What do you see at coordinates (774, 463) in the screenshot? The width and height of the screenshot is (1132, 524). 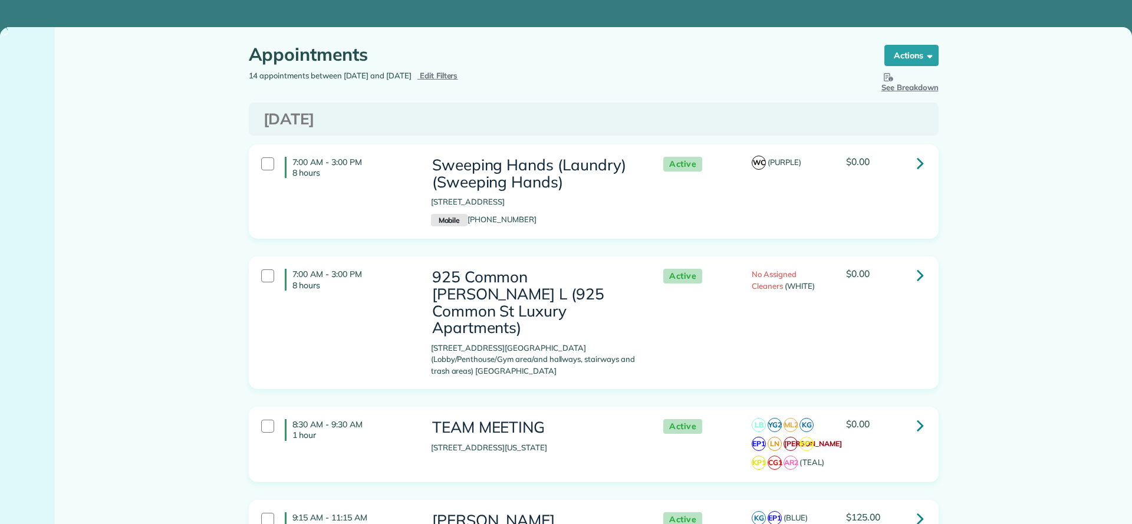 I see `span: CG1` at bounding box center [774, 463].